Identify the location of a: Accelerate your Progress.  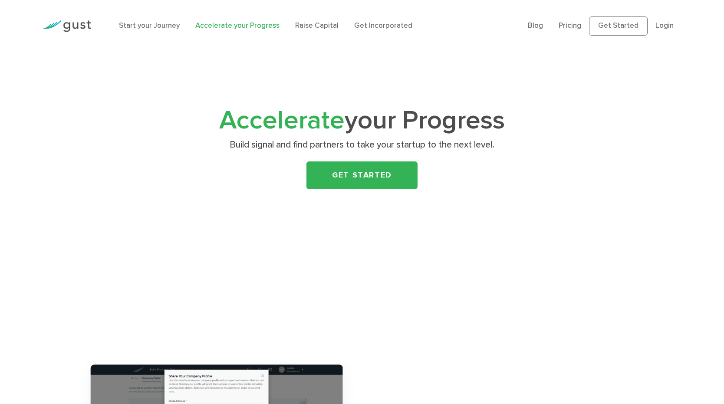
(237, 26).